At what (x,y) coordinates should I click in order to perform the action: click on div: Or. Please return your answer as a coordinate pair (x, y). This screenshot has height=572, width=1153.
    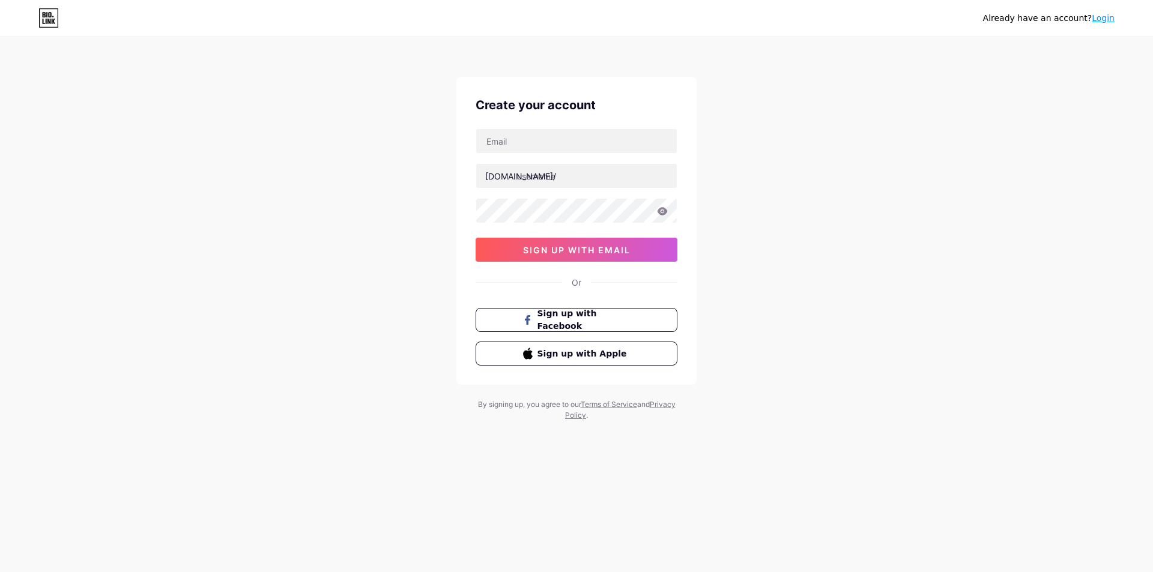
    Looking at the image, I should click on (577, 282).